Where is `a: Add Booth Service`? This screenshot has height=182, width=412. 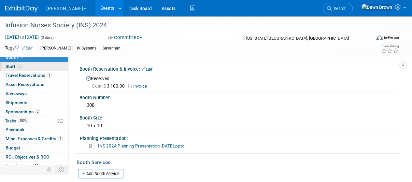
a: Add Booth Service is located at coordinates (101, 174).